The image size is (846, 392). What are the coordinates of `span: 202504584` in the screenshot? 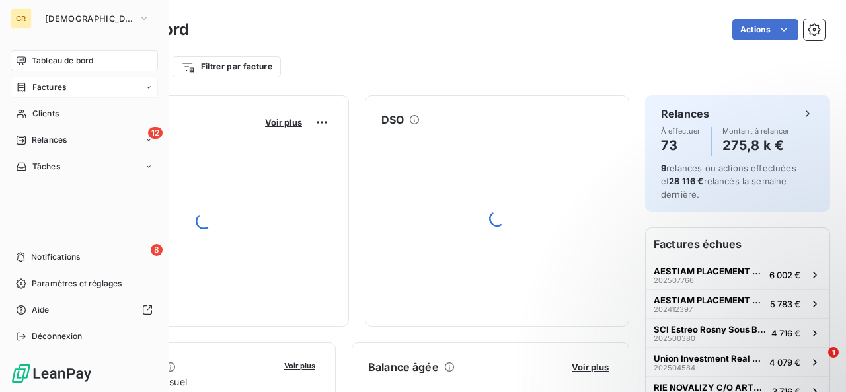 It's located at (674, 368).